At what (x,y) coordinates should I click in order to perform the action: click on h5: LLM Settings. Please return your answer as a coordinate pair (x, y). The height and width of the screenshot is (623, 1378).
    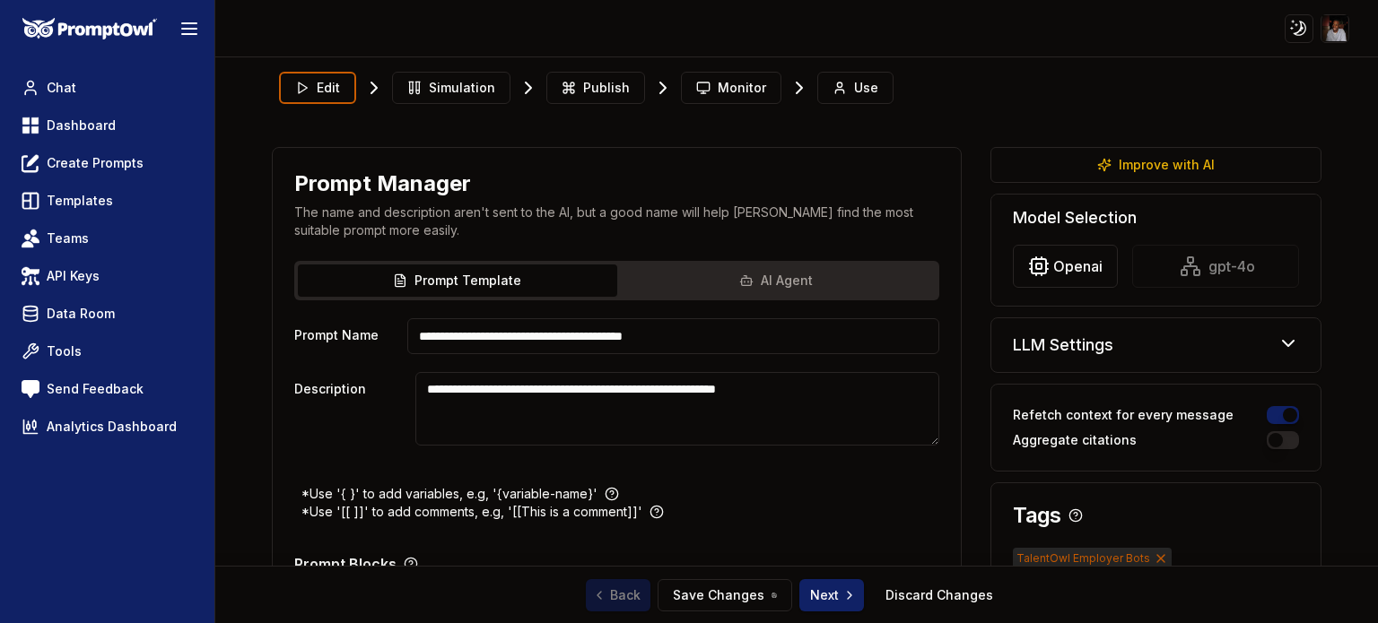
    Looking at the image, I should click on (1063, 345).